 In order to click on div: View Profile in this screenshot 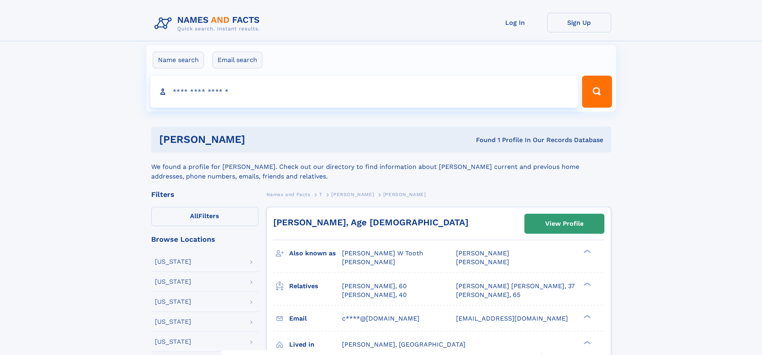, I will do `click(564, 224)`.